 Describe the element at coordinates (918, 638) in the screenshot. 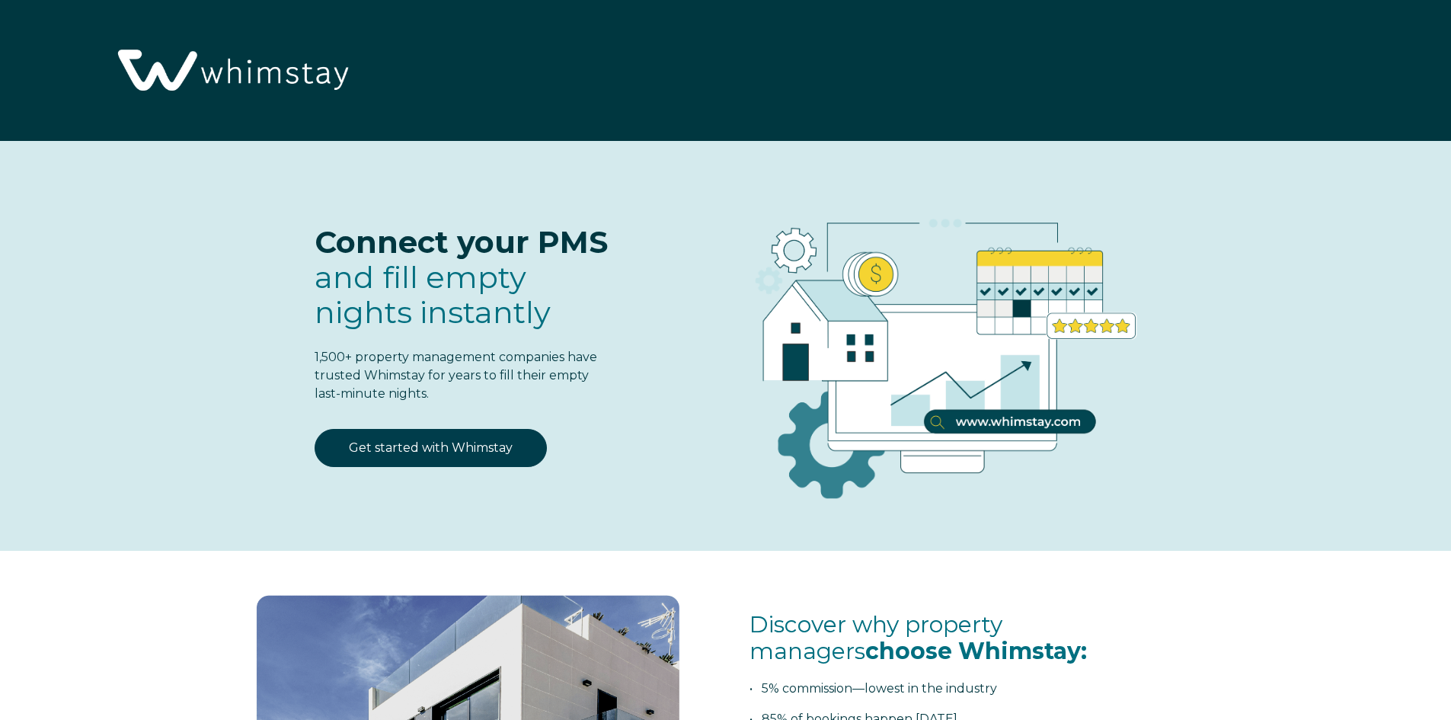

I see `span: Discover why property managers` at that location.